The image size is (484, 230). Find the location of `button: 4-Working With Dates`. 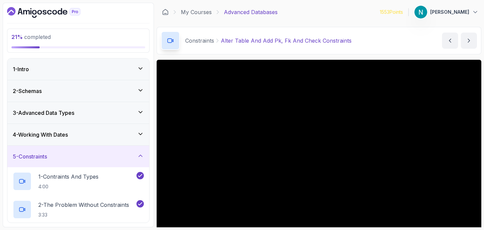

button: 4-Working With Dates is located at coordinates (78, 135).